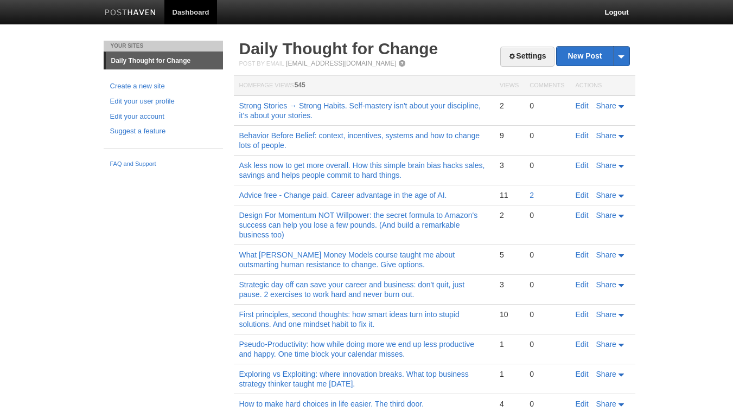 The image size is (733, 412). I want to click on span: 545, so click(300, 85).